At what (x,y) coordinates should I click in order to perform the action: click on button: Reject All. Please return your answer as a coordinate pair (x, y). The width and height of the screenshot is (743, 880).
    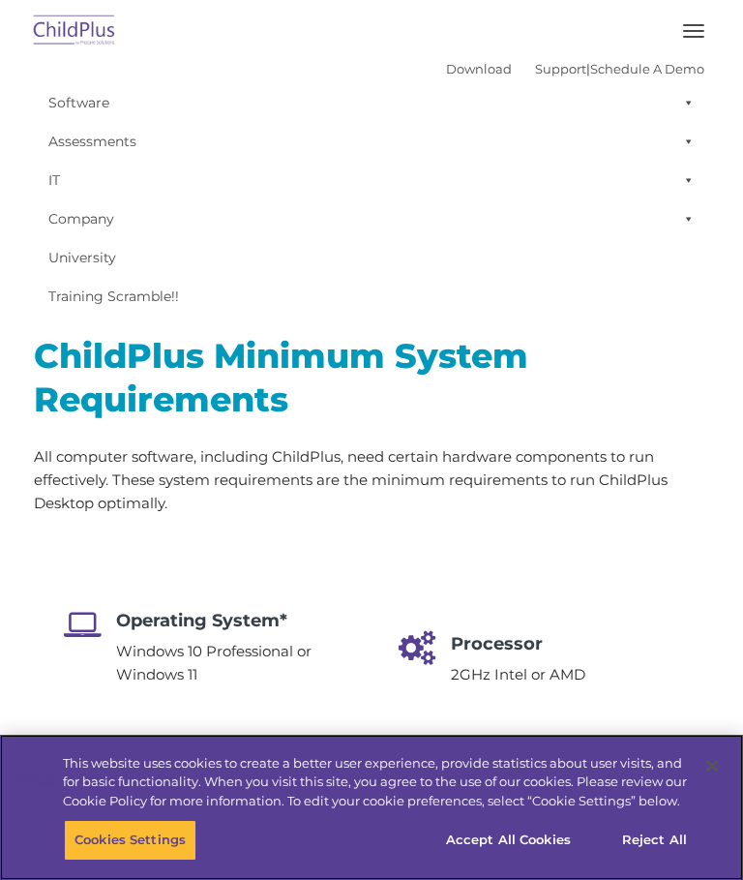
    Looking at the image, I should click on (654, 840).